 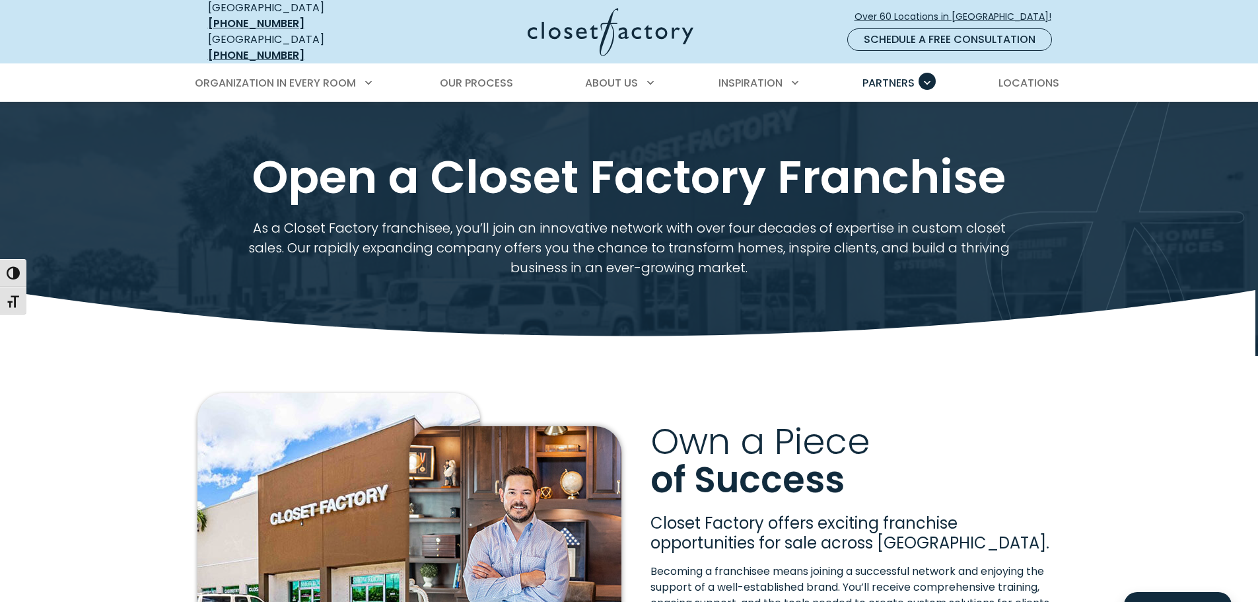 I want to click on nav: Primary Menu, so click(x=629, y=83).